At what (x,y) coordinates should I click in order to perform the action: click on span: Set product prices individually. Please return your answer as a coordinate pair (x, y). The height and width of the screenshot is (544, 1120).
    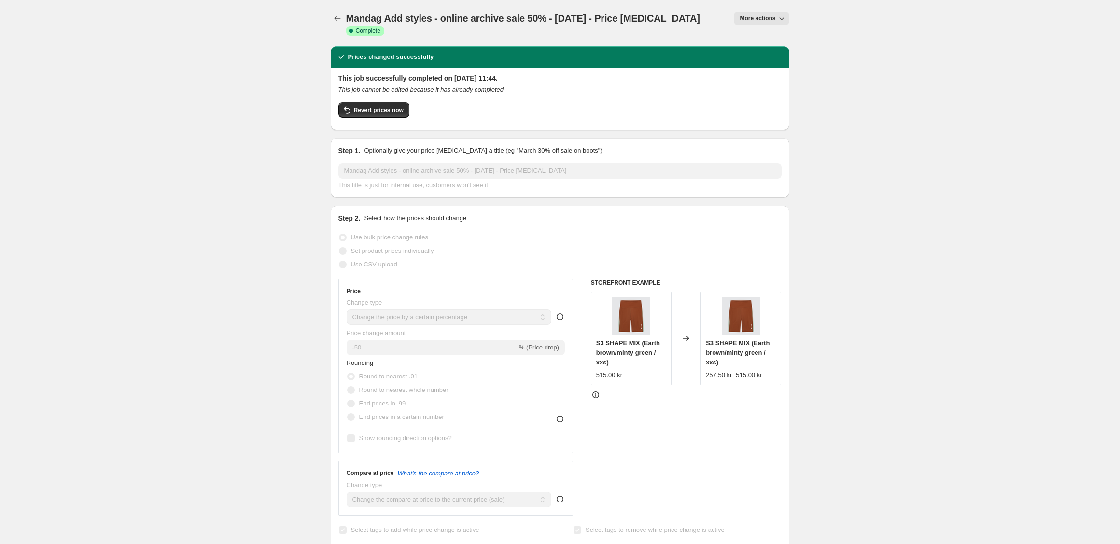
    Looking at the image, I should click on (392, 251).